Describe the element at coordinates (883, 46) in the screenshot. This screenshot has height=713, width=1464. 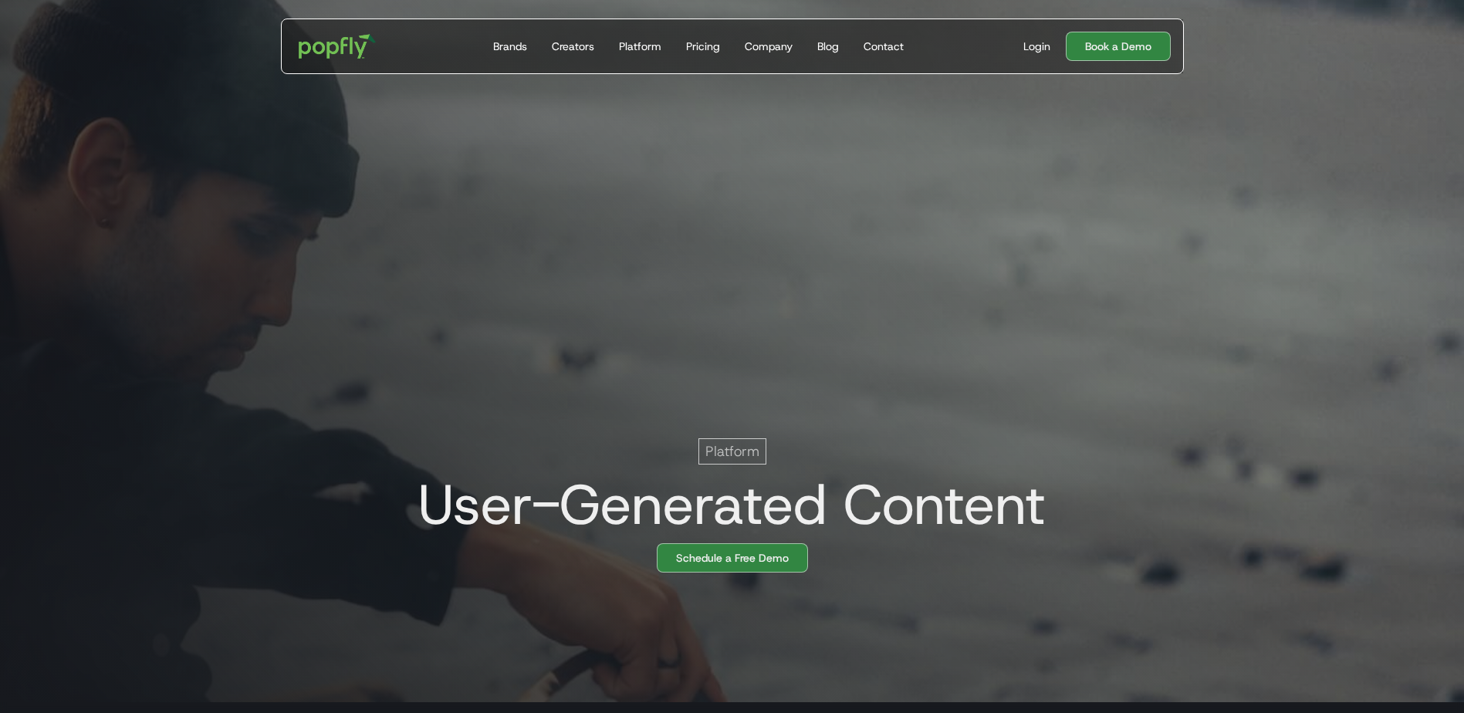
I see `a: Contact` at that location.